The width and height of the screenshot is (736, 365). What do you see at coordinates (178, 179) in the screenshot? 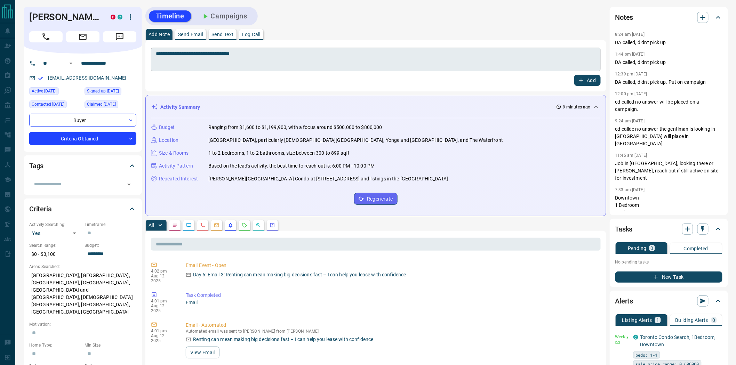
I see `p: Repeated Interest` at bounding box center [178, 179].